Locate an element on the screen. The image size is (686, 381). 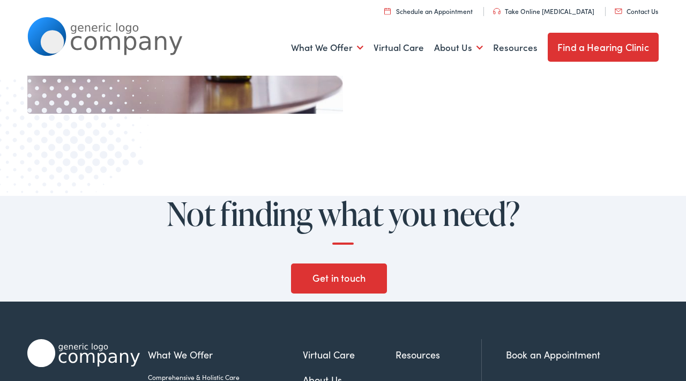
a: Schedule an Appointment is located at coordinates (428, 11).